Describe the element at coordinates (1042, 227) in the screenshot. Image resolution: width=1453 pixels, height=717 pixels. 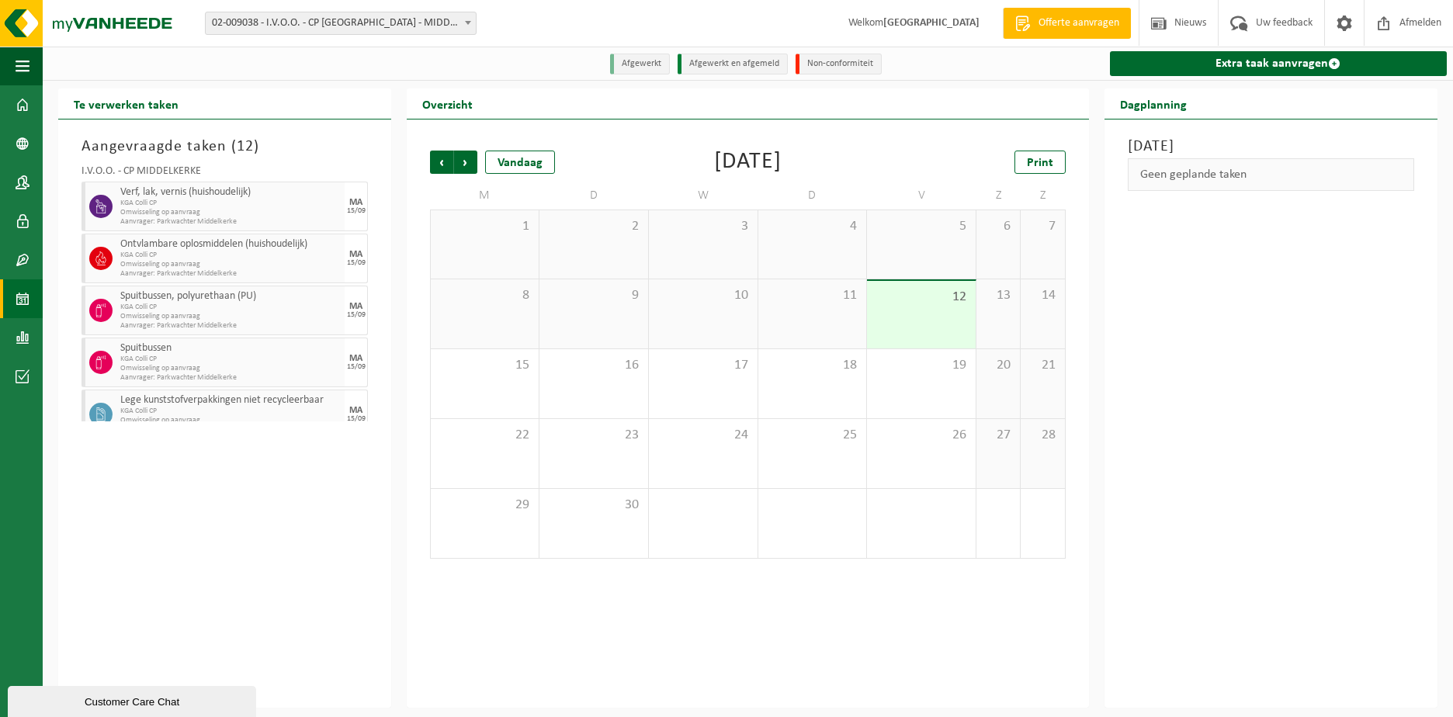
I see `span: 7` at that location.